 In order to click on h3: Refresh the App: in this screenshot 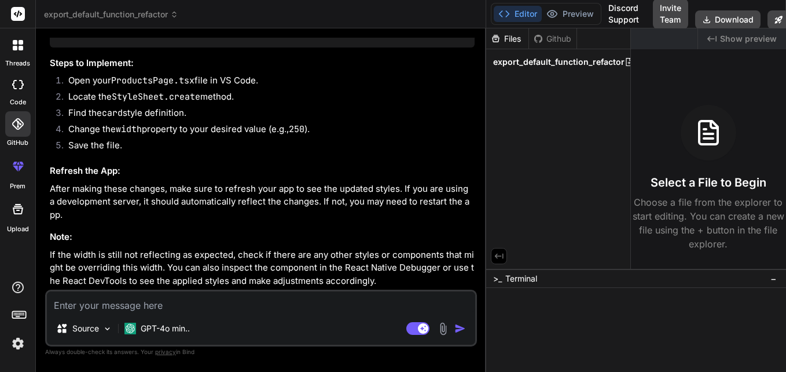, I will do `click(262, 171)`.